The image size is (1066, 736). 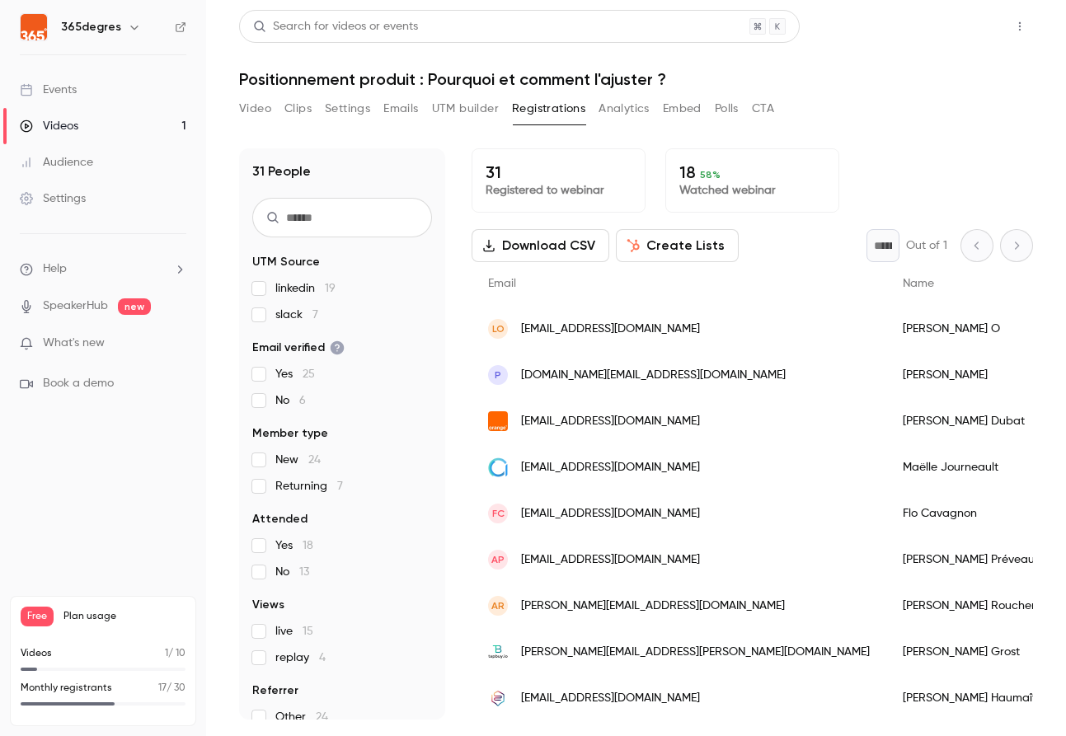 I want to click on span: 17, so click(x=162, y=689).